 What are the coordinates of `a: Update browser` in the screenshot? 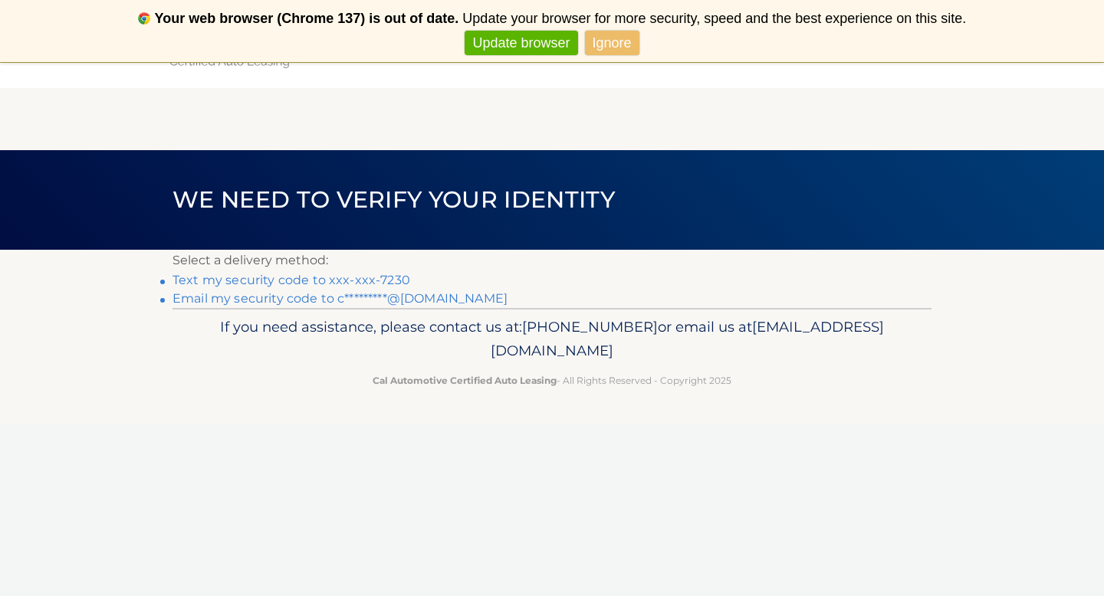 It's located at (521, 43).